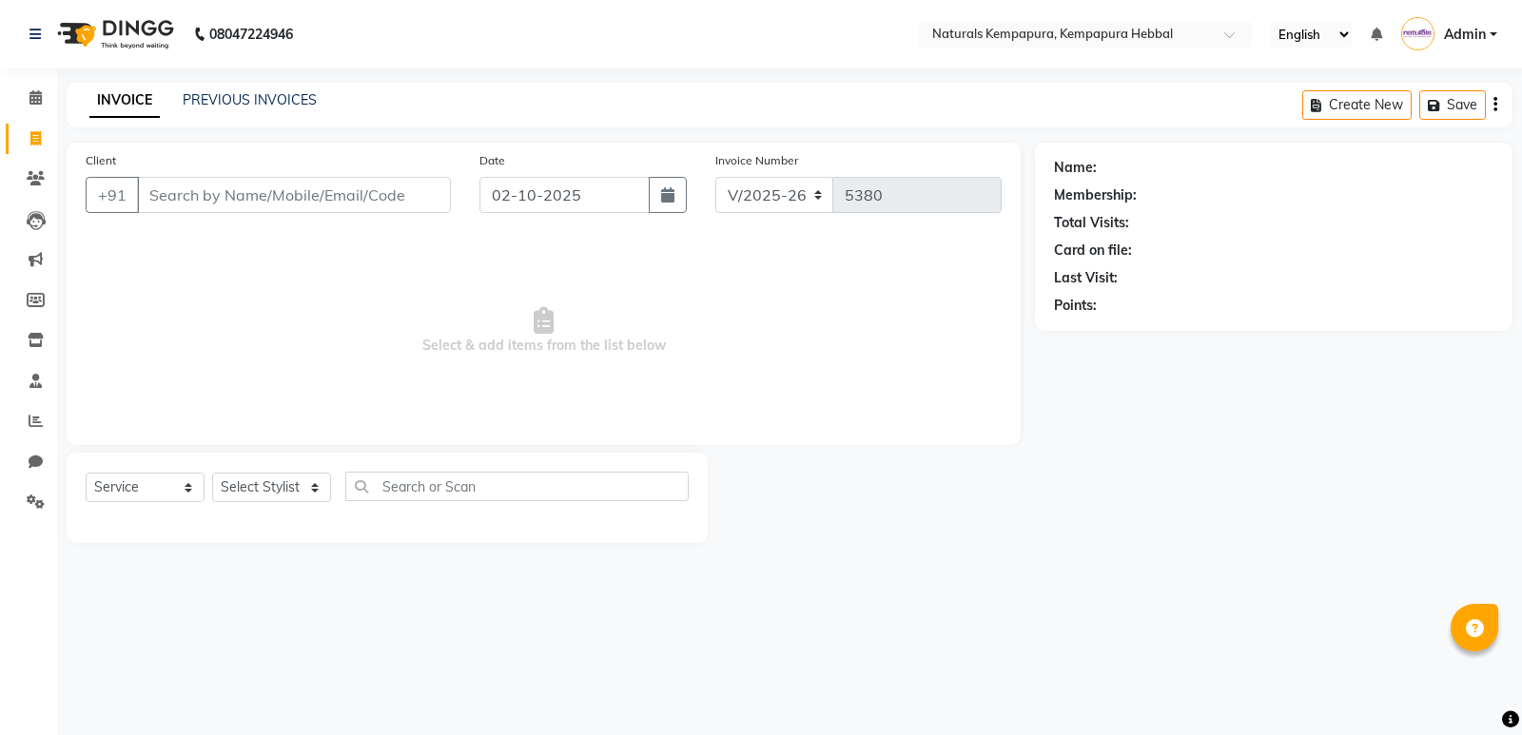 The width and height of the screenshot is (1522, 735). What do you see at coordinates (1075, 167) in the screenshot?
I see `div: Name:` at bounding box center [1075, 167].